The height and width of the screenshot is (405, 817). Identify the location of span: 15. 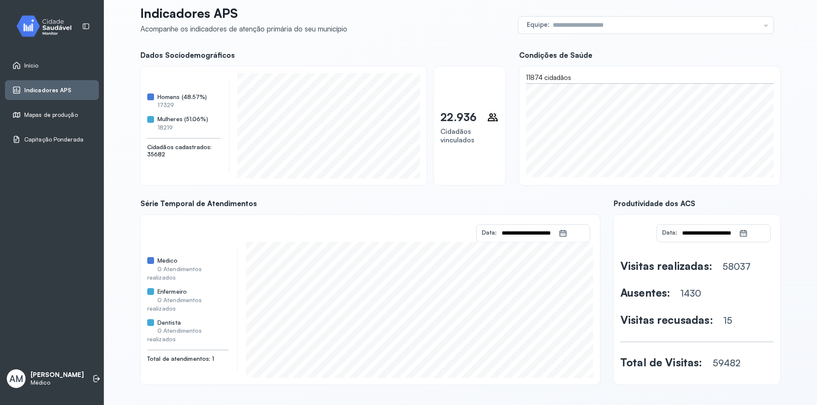
(728, 321).